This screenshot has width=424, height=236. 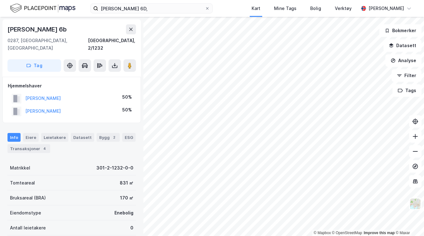 I want to click on a: OpenStreetMap, so click(x=347, y=233).